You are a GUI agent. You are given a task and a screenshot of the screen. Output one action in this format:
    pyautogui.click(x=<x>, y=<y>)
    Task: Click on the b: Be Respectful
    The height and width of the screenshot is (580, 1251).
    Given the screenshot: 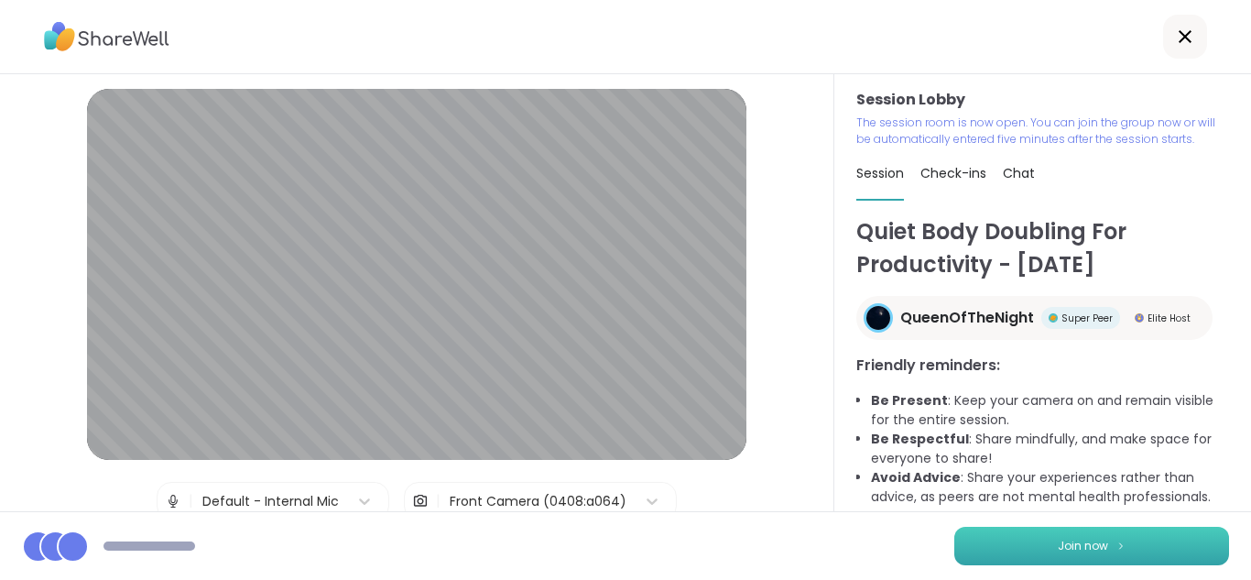 What is the action you would take?
    pyautogui.click(x=919, y=439)
    